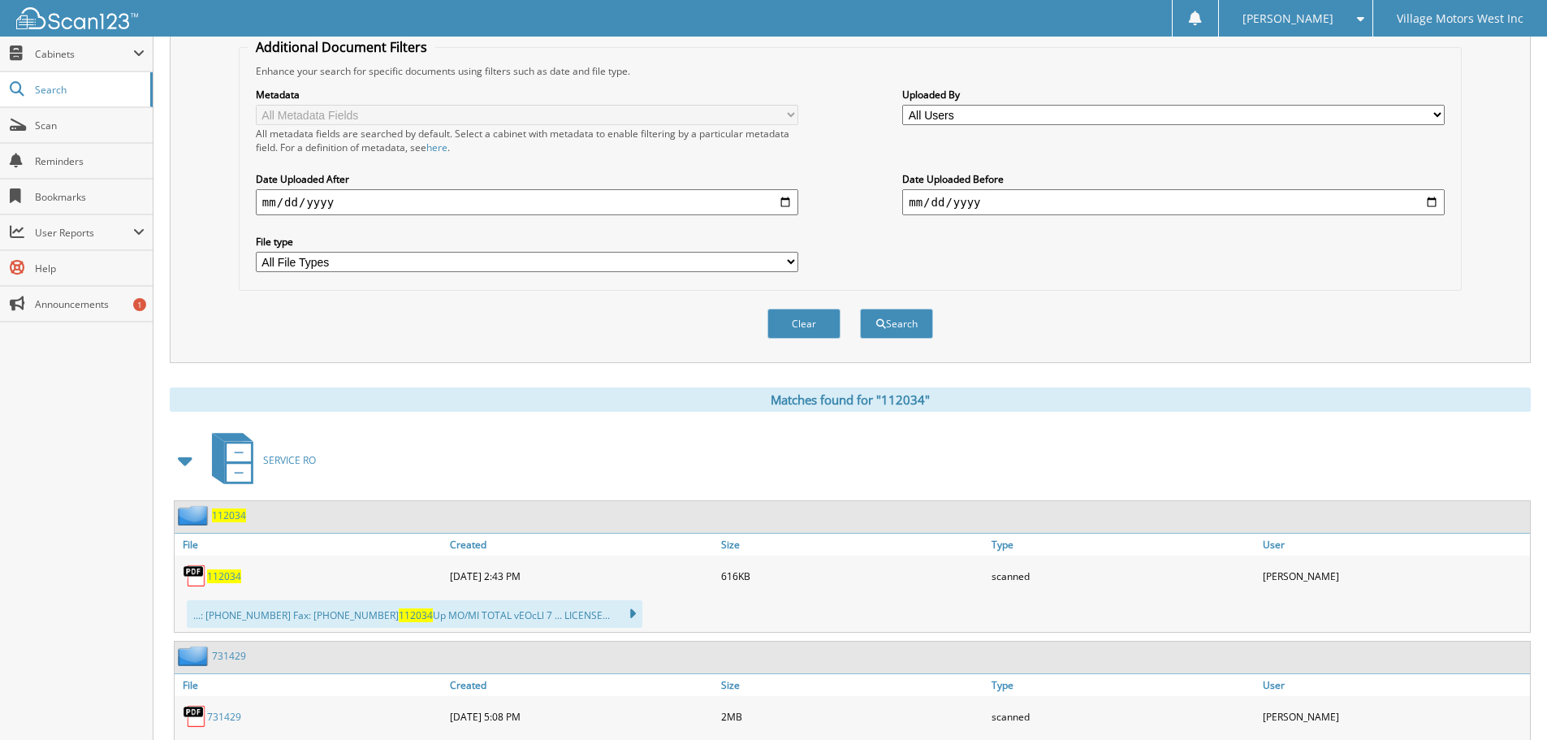  What do you see at coordinates (853, 576) in the screenshot?
I see `div: 616KB` at bounding box center [853, 576].